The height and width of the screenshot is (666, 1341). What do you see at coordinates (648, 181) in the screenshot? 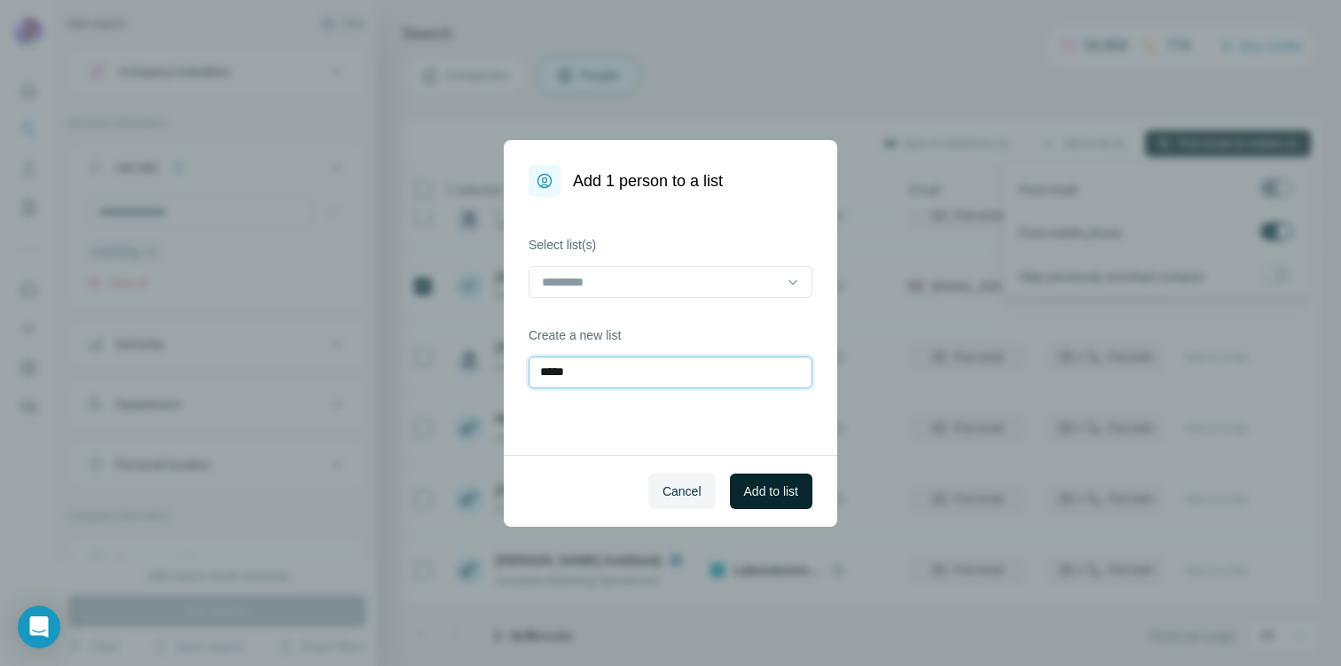
I see `h1: Add 1 person to a list` at bounding box center [648, 181].